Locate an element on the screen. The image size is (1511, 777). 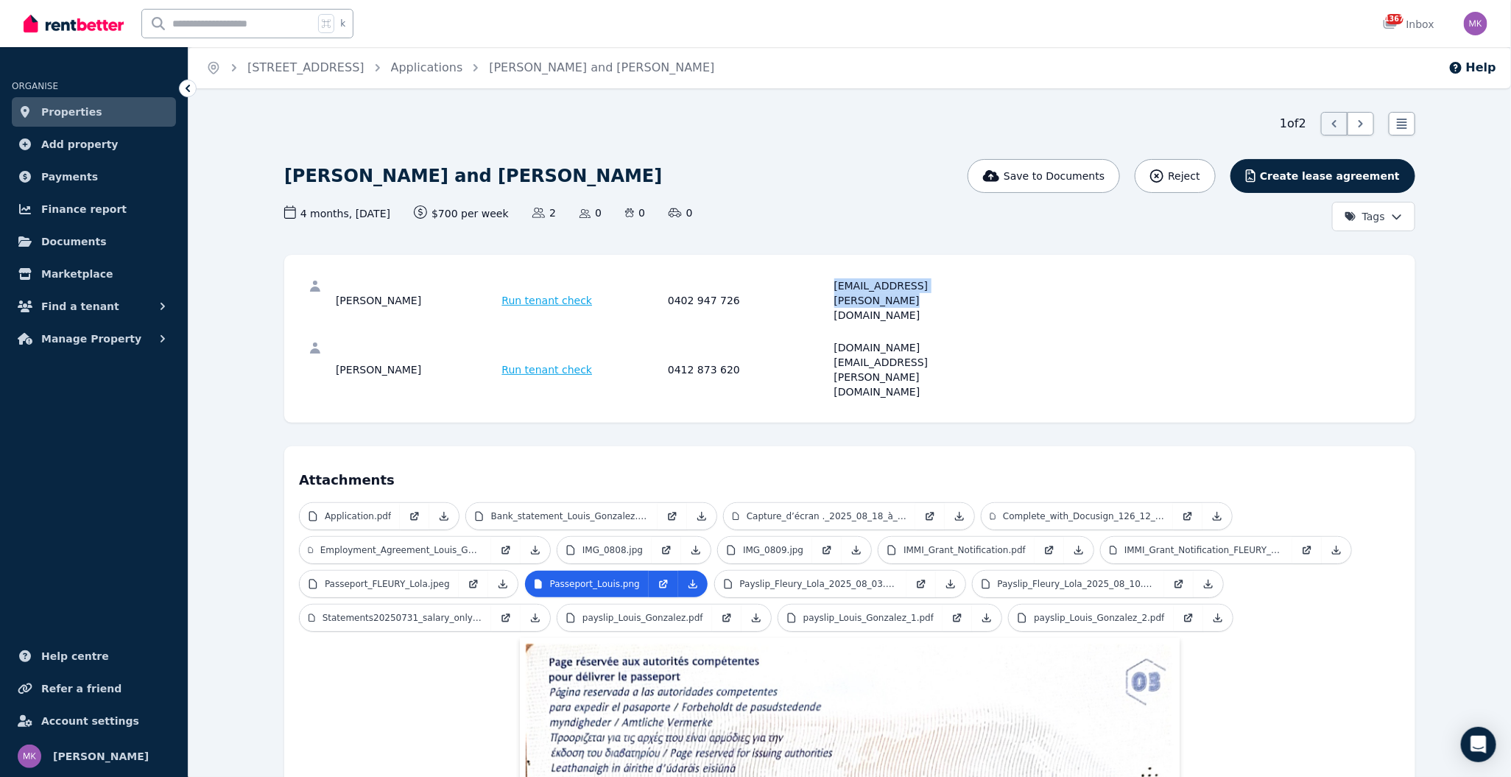
h4: Attachments is located at coordinates (850, 476).